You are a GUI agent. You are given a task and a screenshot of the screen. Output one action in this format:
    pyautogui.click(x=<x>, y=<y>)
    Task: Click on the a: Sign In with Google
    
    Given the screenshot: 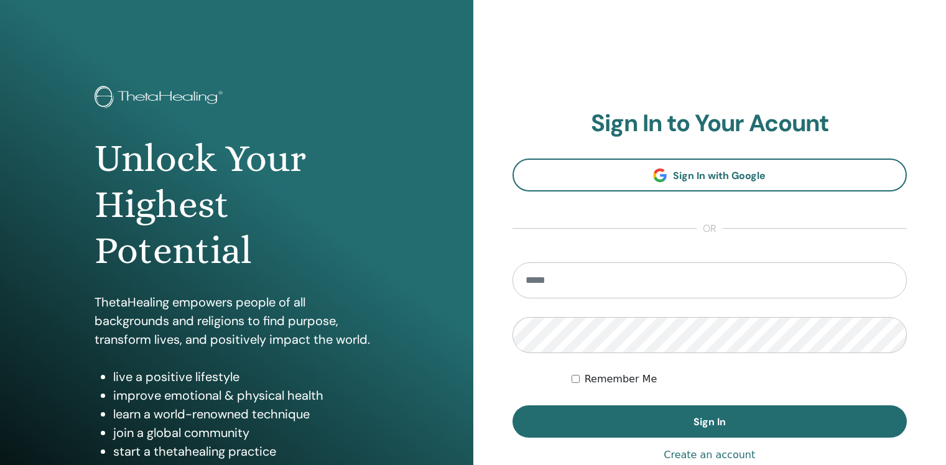 What is the action you would take?
    pyautogui.click(x=709, y=175)
    